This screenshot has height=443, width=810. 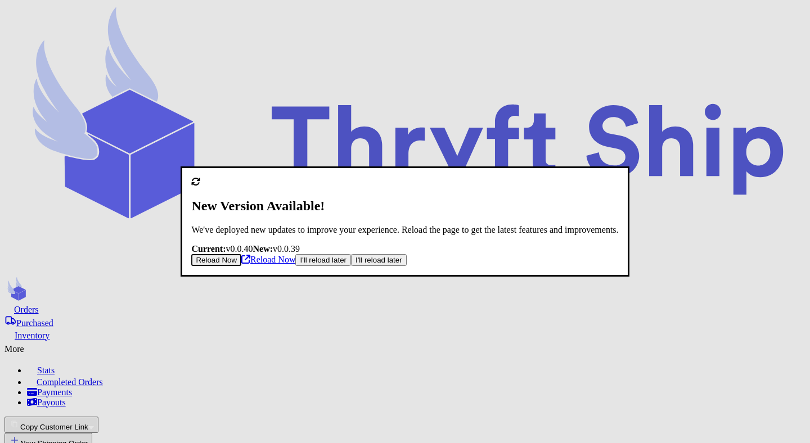 What do you see at coordinates (216, 260) in the screenshot?
I see `button: Reload Now` at bounding box center [216, 260].